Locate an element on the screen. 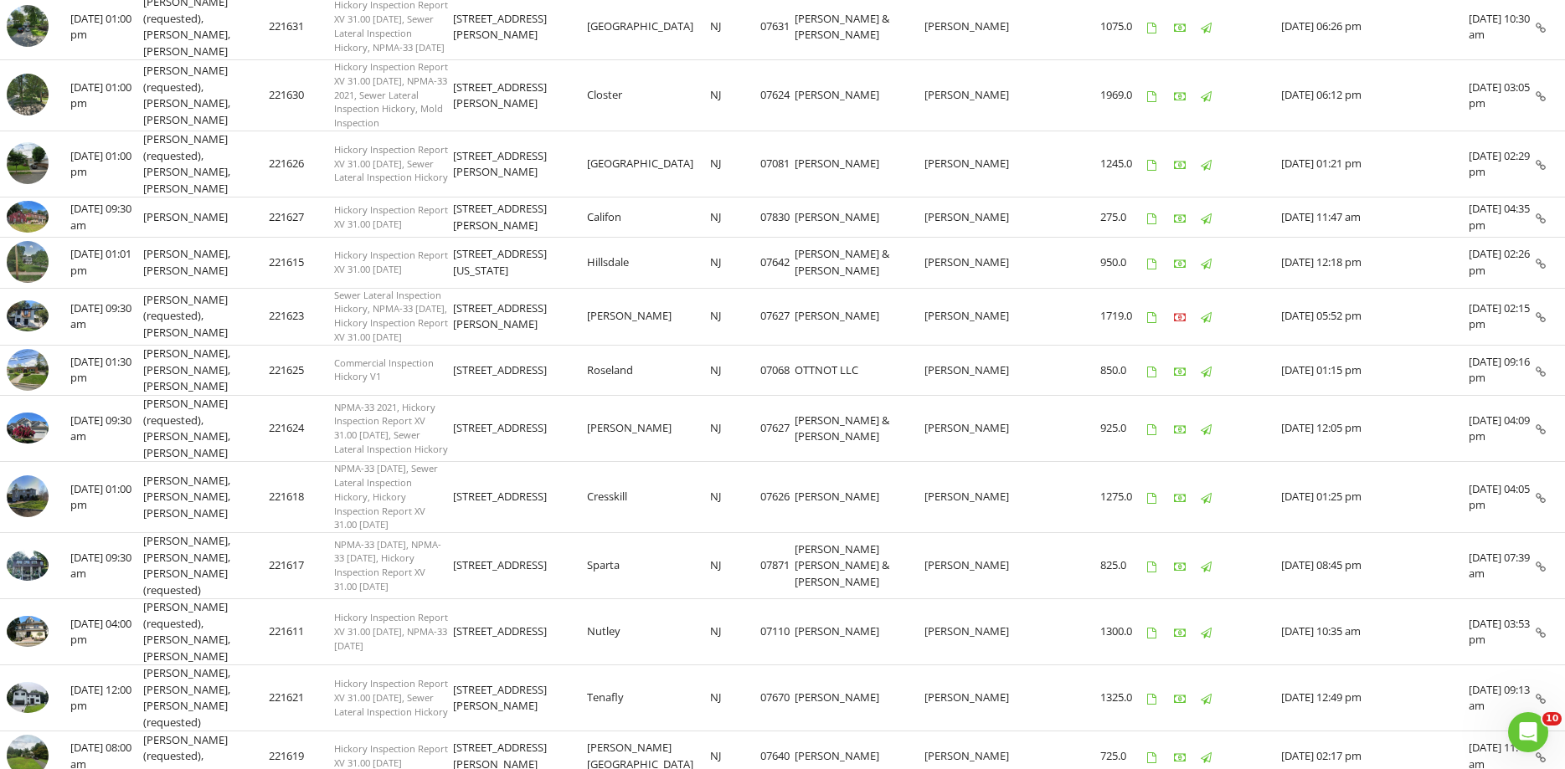 This screenshot has width=1565, height=769. td: Cresskill is located at coordinates (648, 497).